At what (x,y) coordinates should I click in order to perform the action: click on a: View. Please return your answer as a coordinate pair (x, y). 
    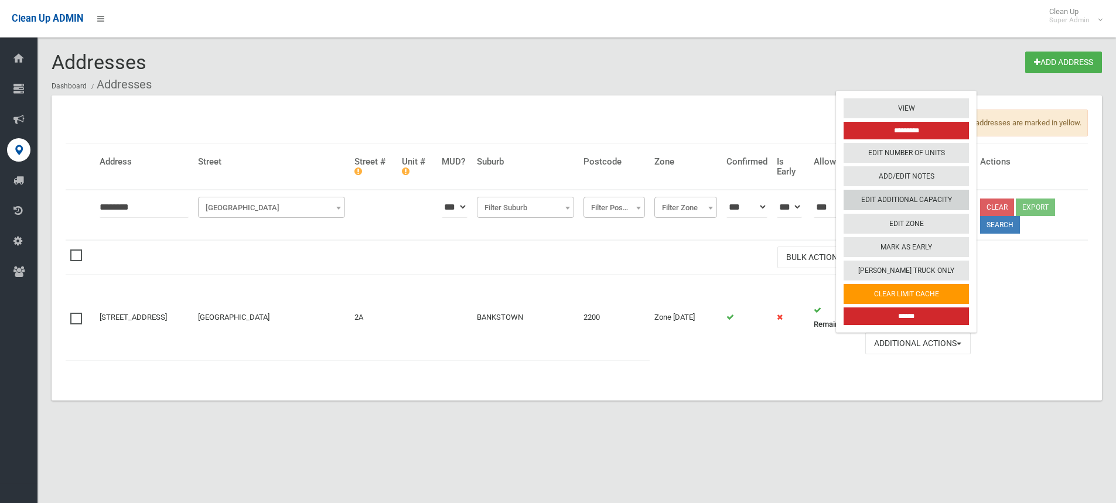
    Looking at the image, I should click on (906, 108).